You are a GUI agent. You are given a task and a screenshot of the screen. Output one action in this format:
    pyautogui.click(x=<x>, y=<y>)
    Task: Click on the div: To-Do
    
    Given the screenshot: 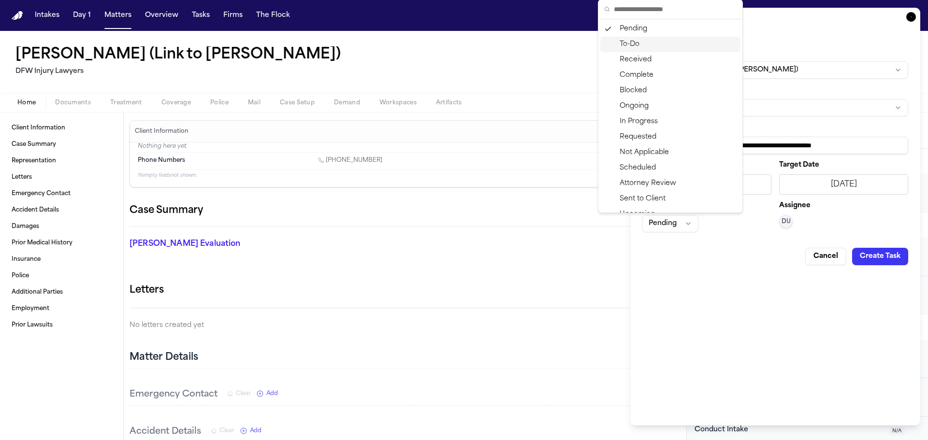 What is the action you would take?
    pyautogui.click(x=670, y=44)
    